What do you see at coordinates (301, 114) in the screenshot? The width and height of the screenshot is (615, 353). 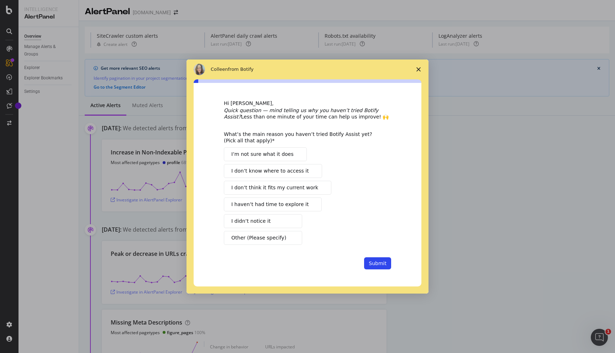 I see `i: Quick question — mind telling us why you haven’t tried Botify Assist?` at bounding box center [301, 114].